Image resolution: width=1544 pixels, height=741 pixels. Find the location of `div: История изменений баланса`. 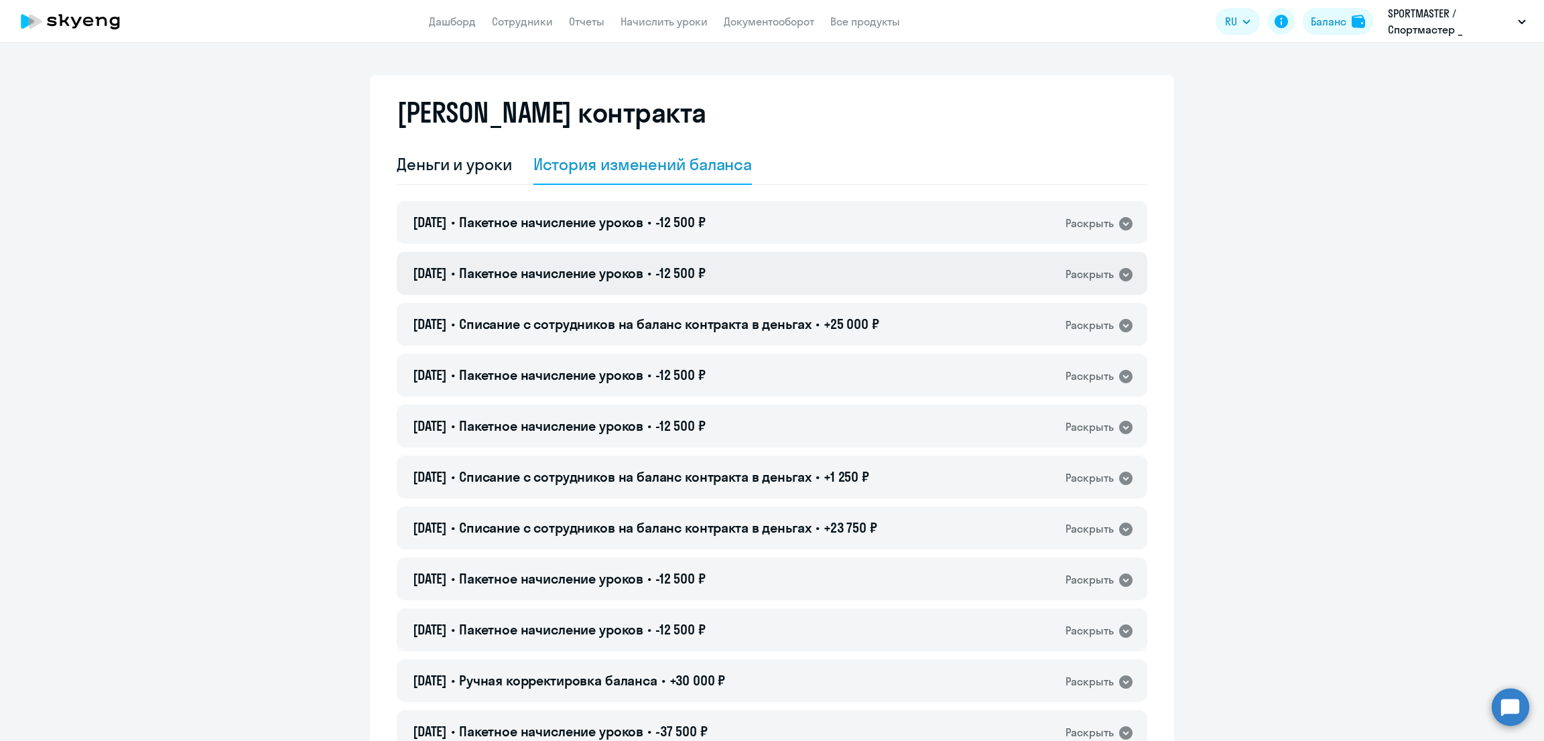

div: История изменений баланса is located at coordinates (643, 164).